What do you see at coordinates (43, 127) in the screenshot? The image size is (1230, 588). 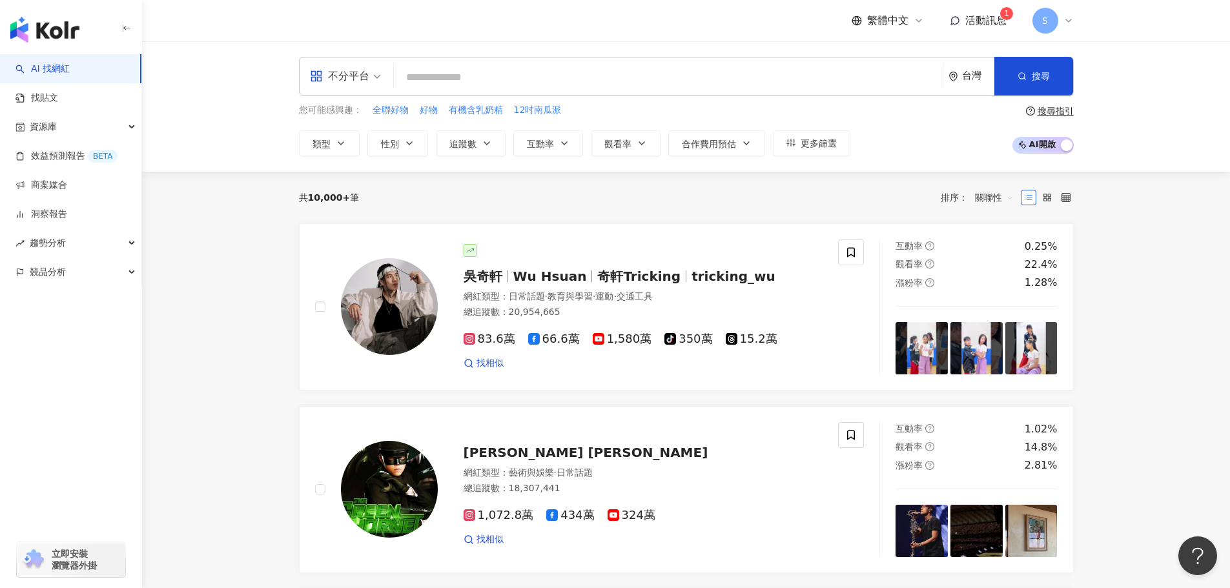 I see `span: 資源庫` at bounding box center [43, 127].